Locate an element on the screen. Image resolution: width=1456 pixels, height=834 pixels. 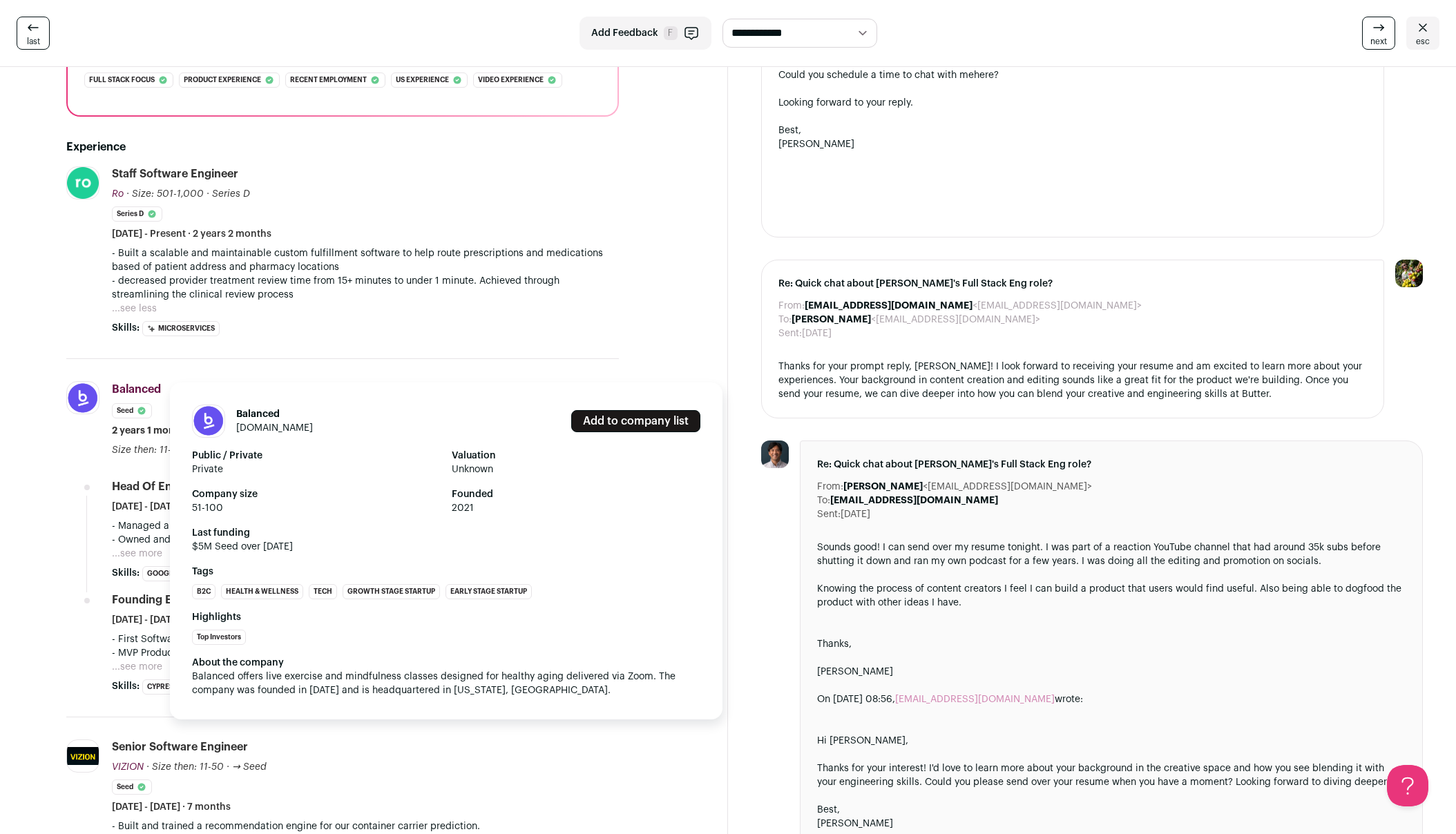
span: 2 years 1 month is located at coordinates (148, 431).